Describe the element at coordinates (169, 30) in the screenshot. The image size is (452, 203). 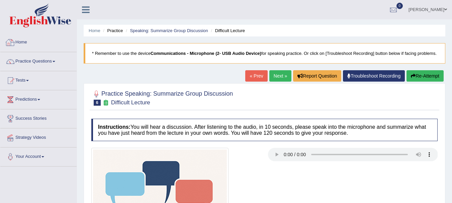
I see `a: Speaking: Summarize Group Discussion` at that location.